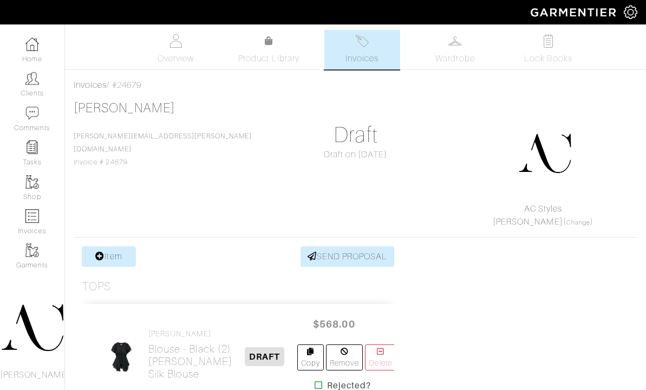 The image size is (646, 390). I want to click on img: DupYt8CPKc6sZyAt3svX5Z74.png, so click(545, 153).